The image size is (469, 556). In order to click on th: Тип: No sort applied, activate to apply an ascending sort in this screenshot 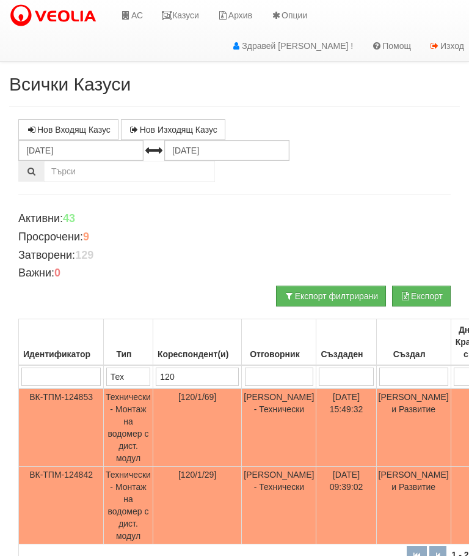, I will do `click(128, 342)`.